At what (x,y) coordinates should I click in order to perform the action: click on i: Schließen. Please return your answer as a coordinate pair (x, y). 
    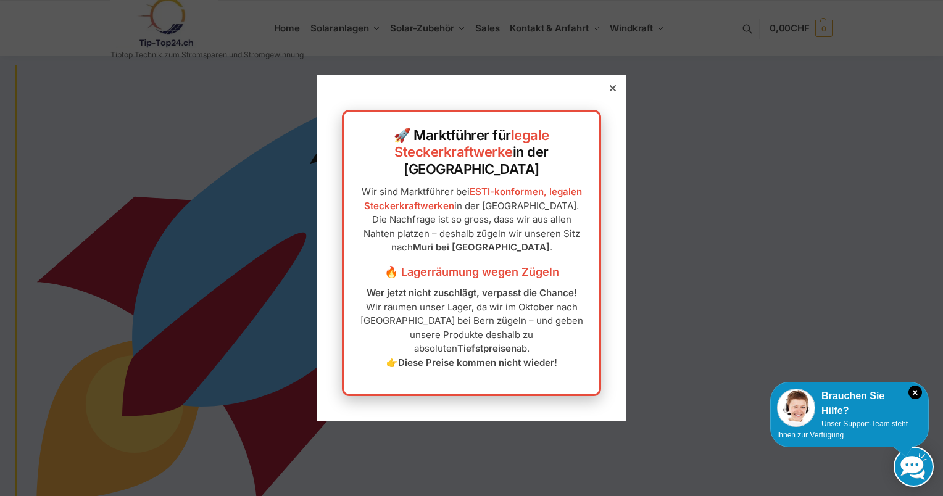
    Looking at the image, I should click on (915, 392).